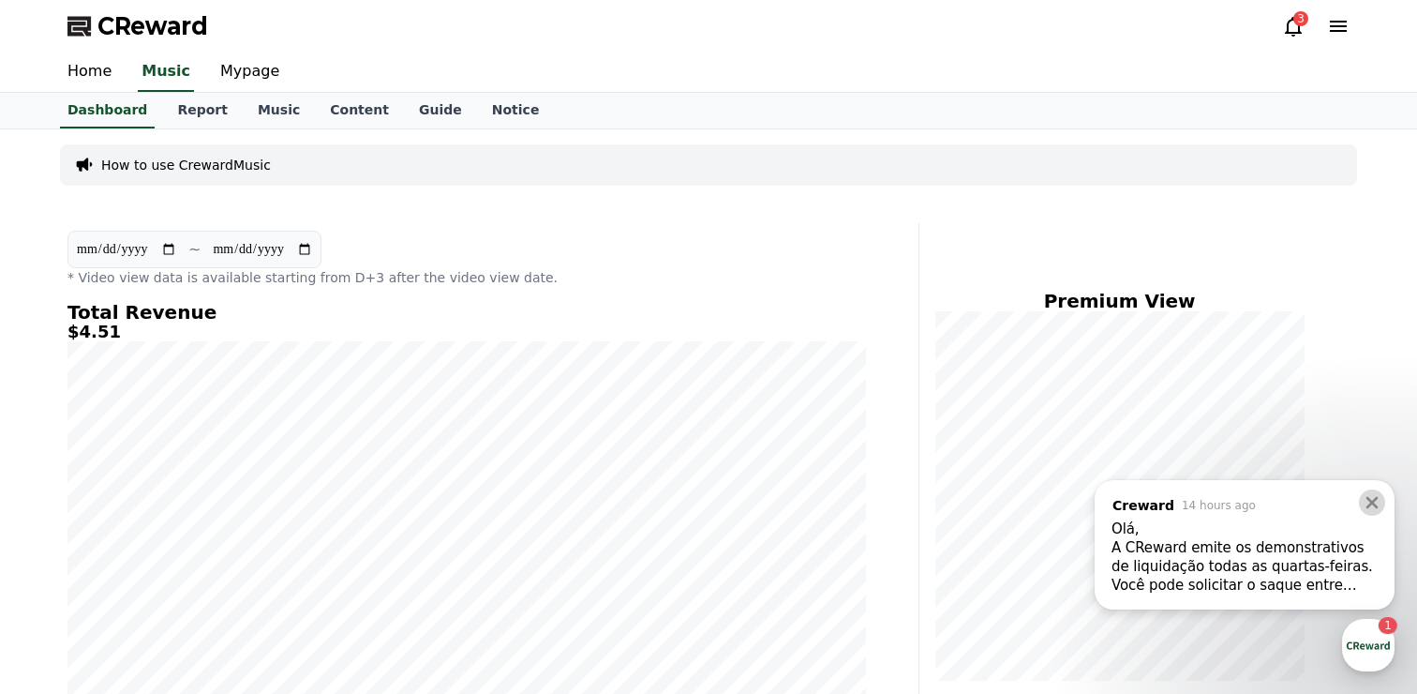  What do you see at coordinates (183, 575) in the screenshot?
I see `span: Messages` at bounding box center [183, 575].